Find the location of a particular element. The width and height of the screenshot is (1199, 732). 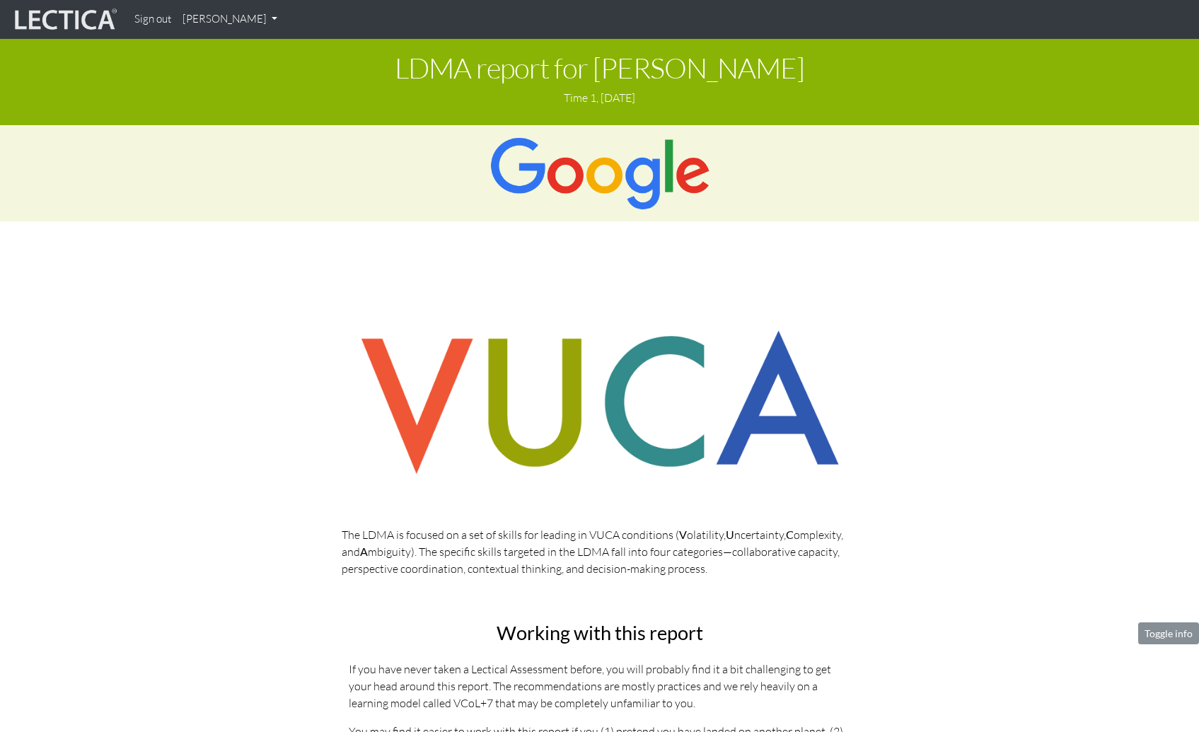

img: lecticalive is located at coordinates (64, 20).